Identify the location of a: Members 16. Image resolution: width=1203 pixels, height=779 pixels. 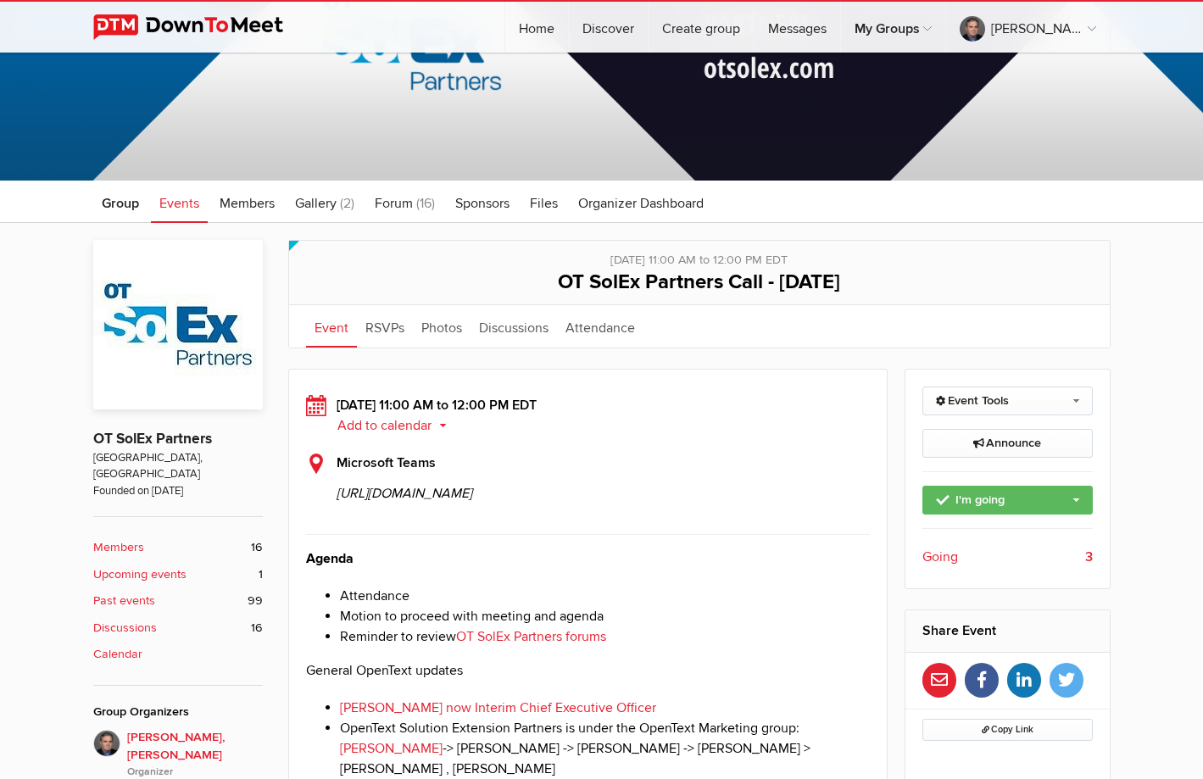
(178, 548).